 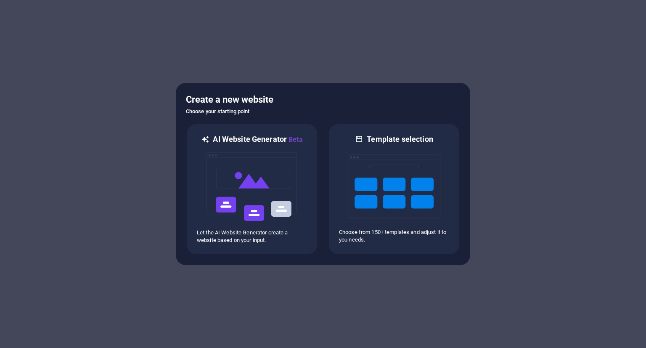 I want to click on h5: Create a new website, so click(x=323, y=100).